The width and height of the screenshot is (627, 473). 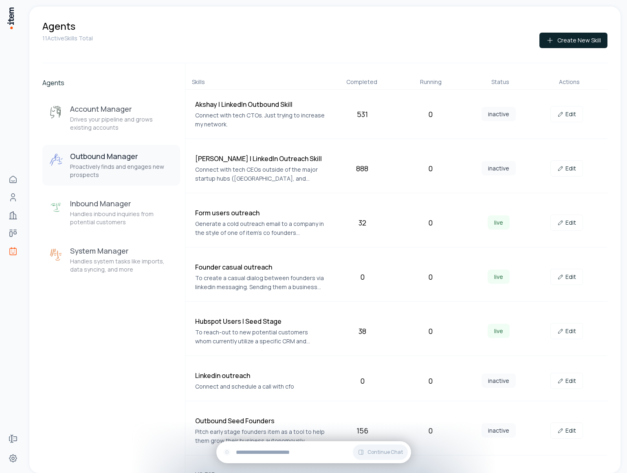 I want to click on img: Account Manager, so click(x=56, y=113).